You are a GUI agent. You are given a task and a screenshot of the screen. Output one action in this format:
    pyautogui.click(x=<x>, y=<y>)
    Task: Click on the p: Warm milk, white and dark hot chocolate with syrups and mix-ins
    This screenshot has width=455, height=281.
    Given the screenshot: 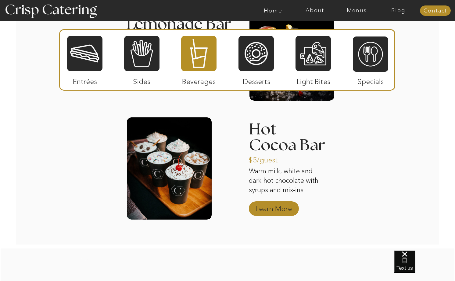 What is the action you would take?
    pyautogui.click(x=285, y=182)
    